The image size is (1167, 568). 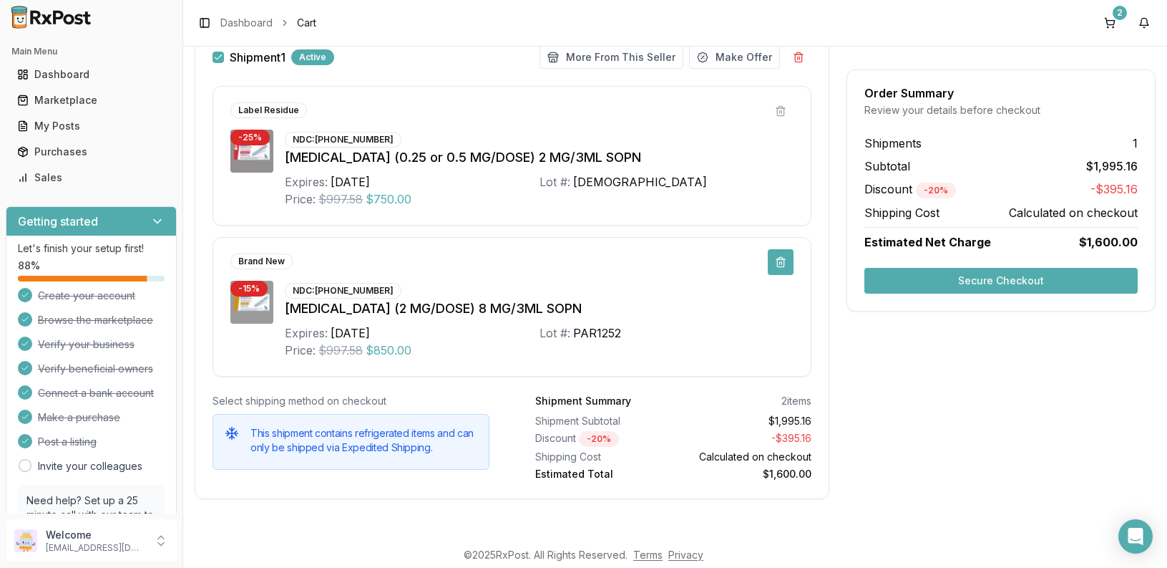 What do you see at coordinates (745, 457) in the screenshot?
I see `div: Calculated on checkout` at bounding box center [745, 457].